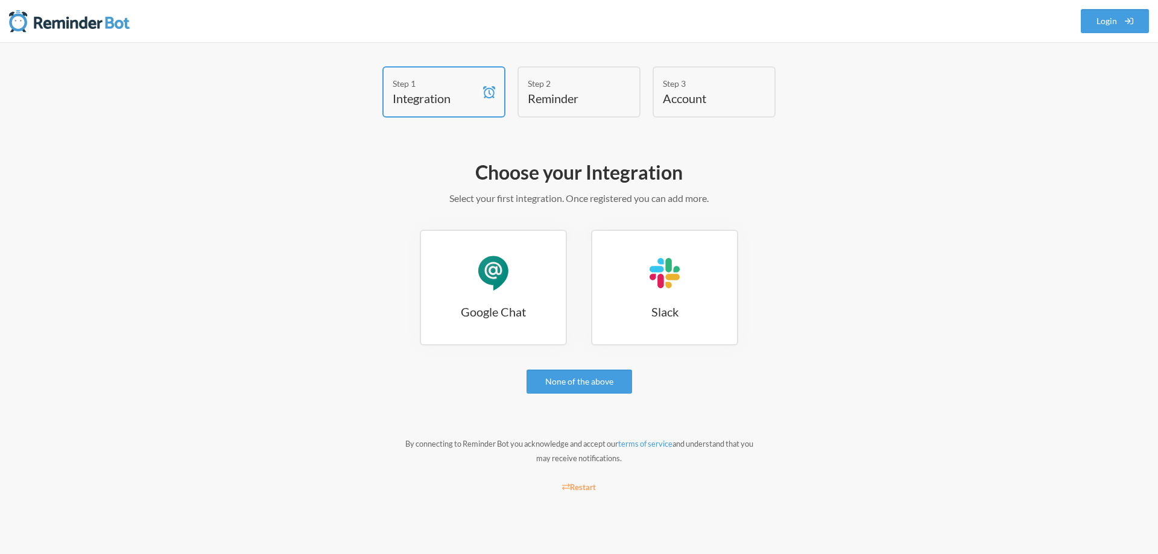  Describe the element at coordinates (665, 312) in the screenshot. I see `h3: Slack` at that location.